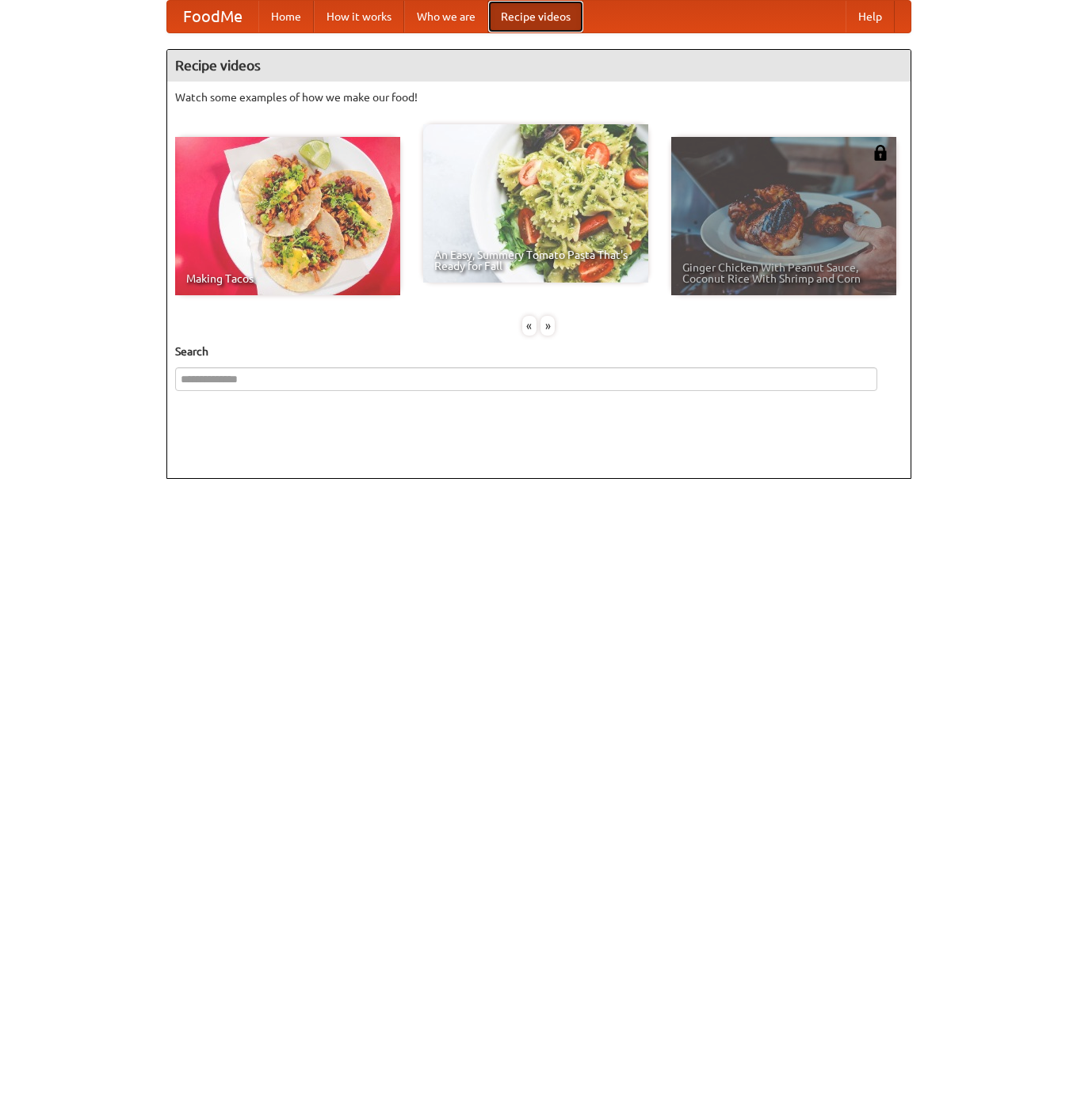  I want to click on span: An Easy, Summery Tomato Pasta That's Ready for Fall, so click(535, 261).